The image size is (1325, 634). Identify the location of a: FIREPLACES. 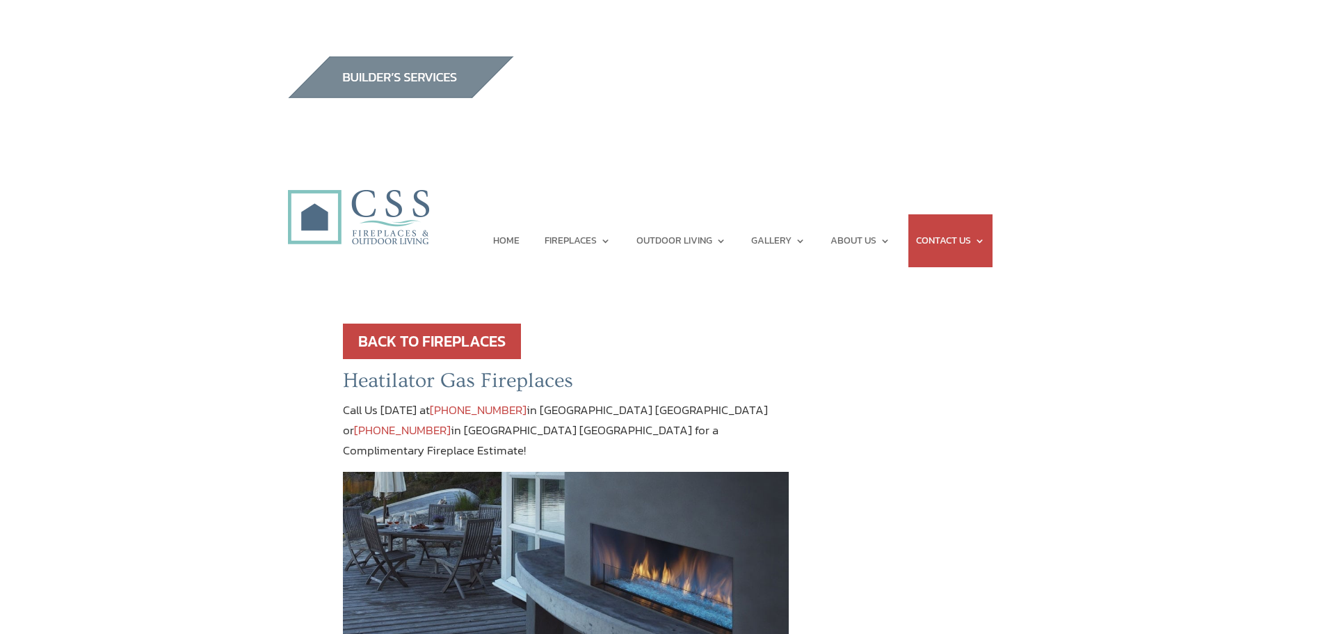
(577, 241).